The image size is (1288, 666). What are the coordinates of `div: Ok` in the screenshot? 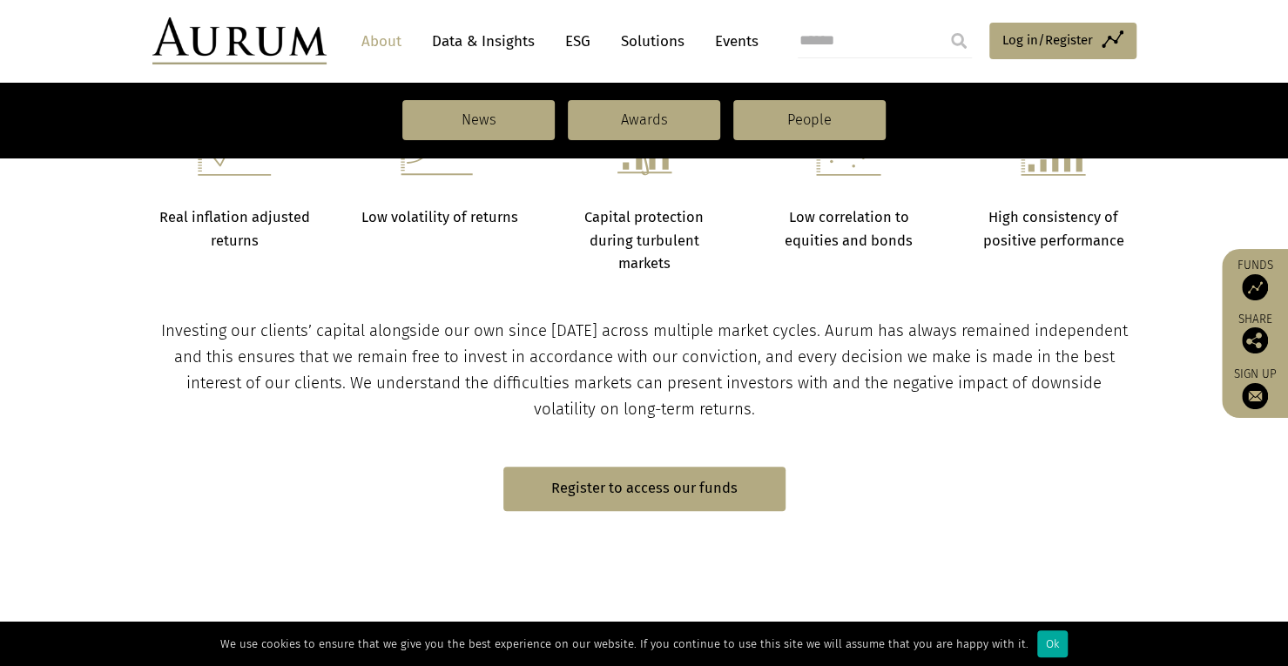 It's located at (1052, 644).